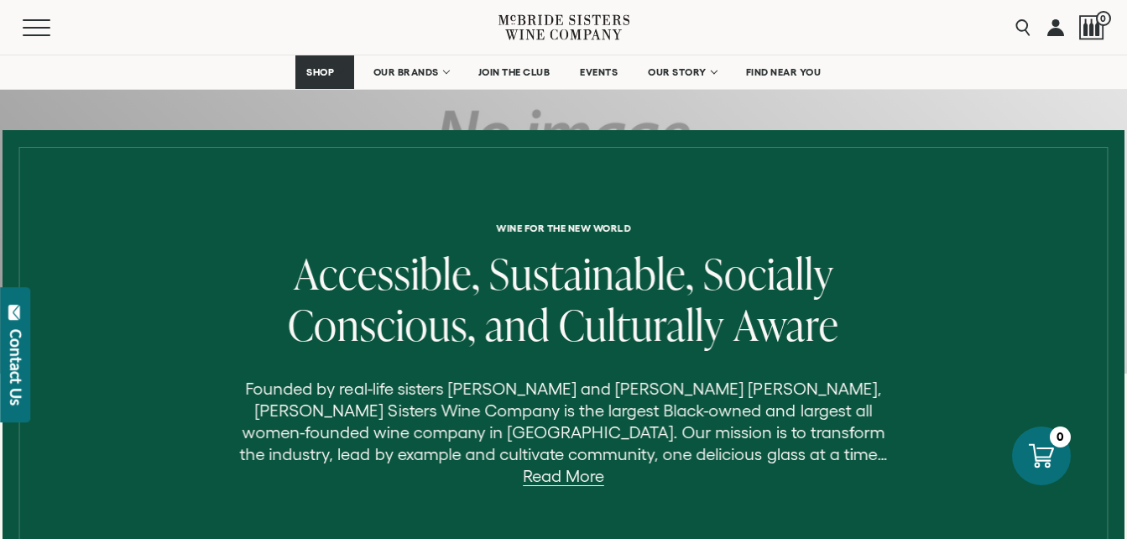  Describe the element at coordinates (517, 324) in the screenshot. I see `span: and` at that location.